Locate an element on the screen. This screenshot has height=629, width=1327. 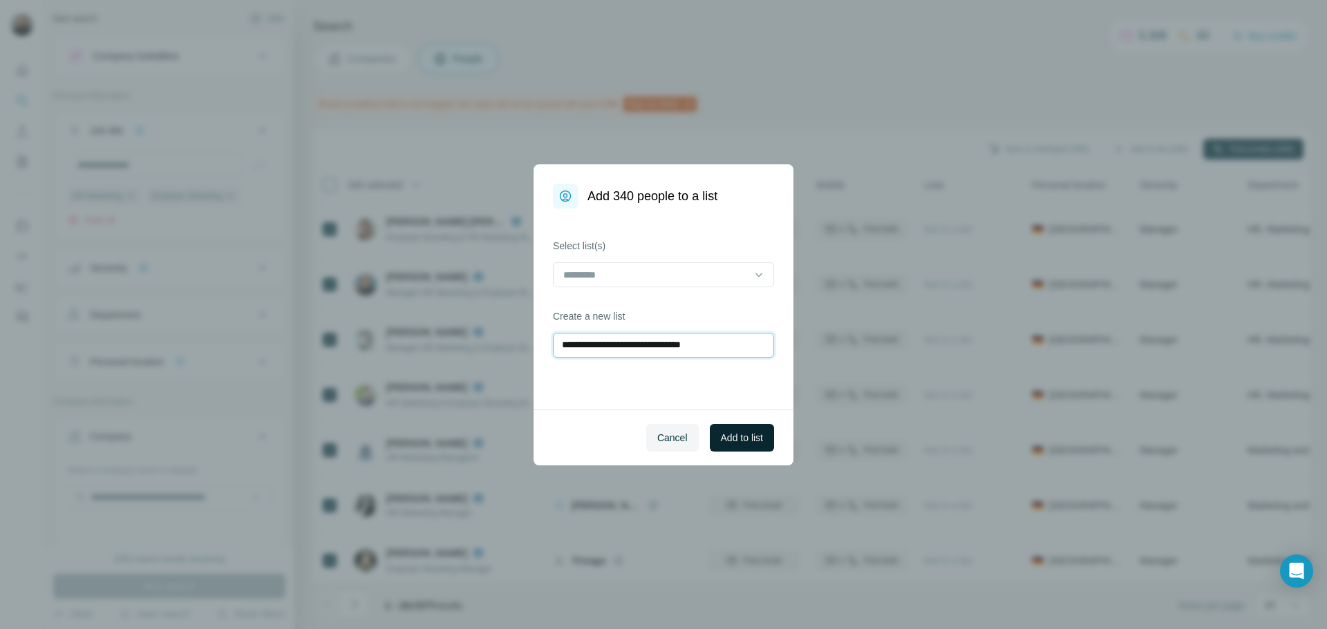
label: Select list(s) is located at coordinates (663, 246).